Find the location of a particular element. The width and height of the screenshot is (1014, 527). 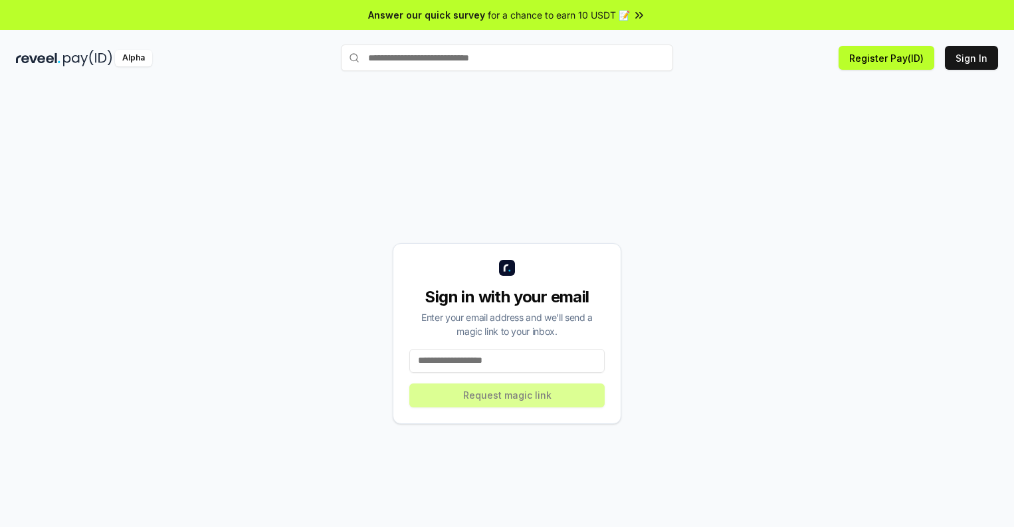

img: reveel_dark is located at coordinates (38, 58).